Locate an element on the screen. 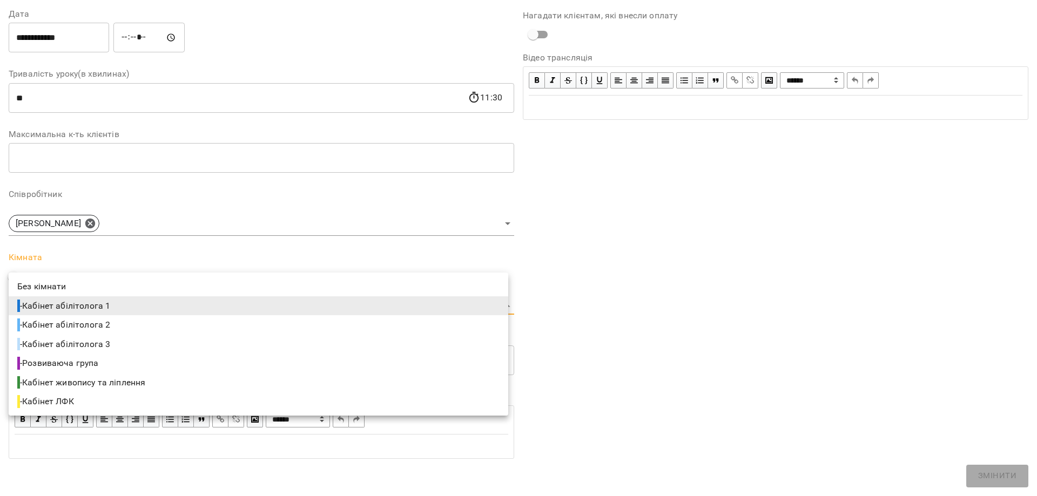  span: - Кабінет абілітолога 2 is located at coordinates (65, 325).